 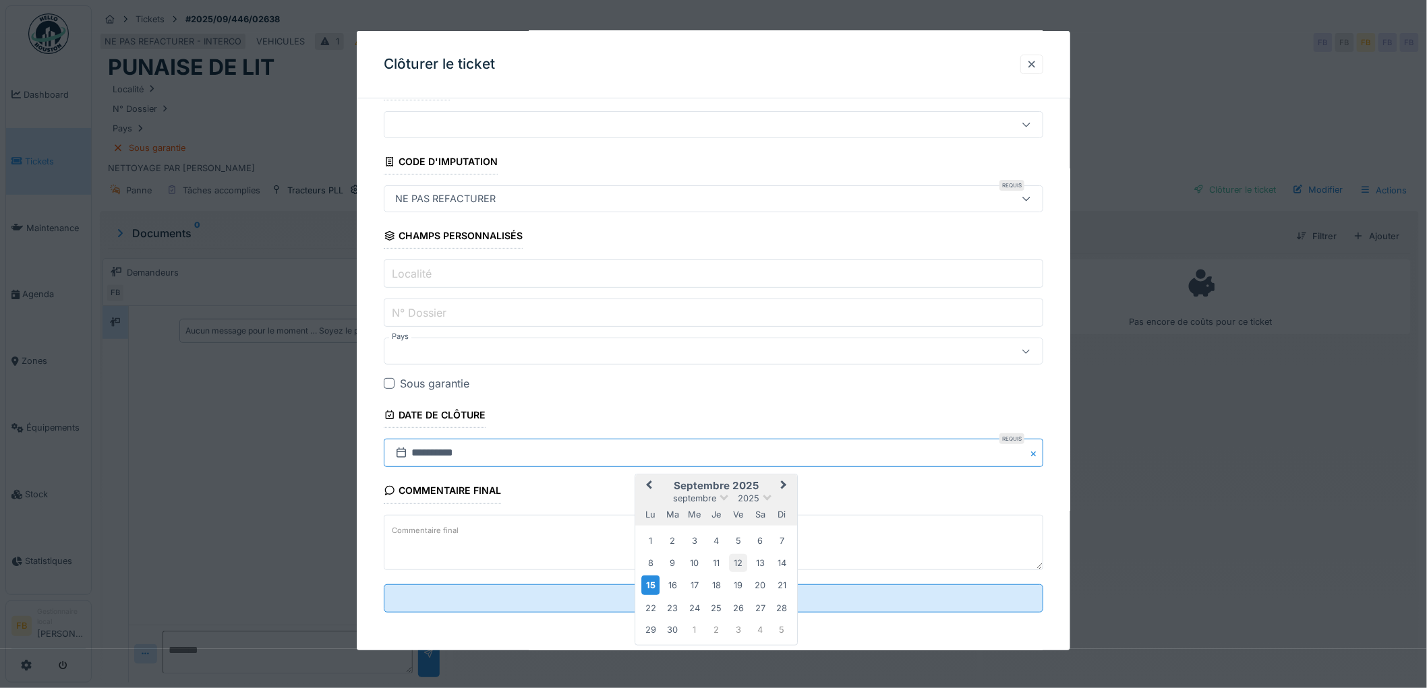 I want to click on label: Commentaire final, so click(x=425, y=531).